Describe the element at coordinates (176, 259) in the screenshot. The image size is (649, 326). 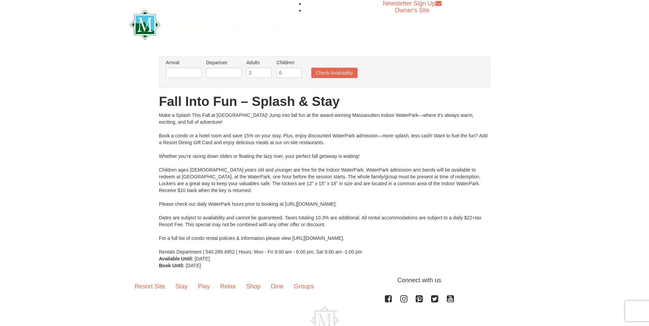
I see `strong: Available Until:` at that location.